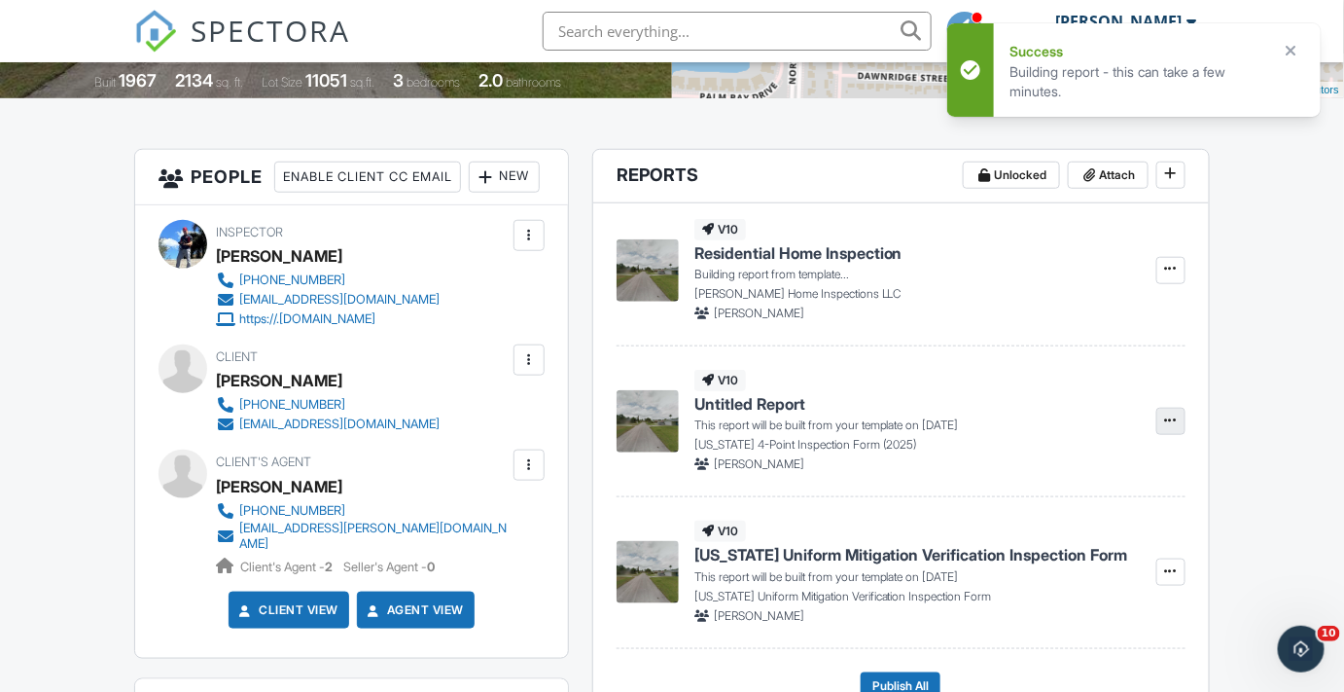 This screenshot has width=1344, height=692. I want to click on div: 1967, so click(138, 80).